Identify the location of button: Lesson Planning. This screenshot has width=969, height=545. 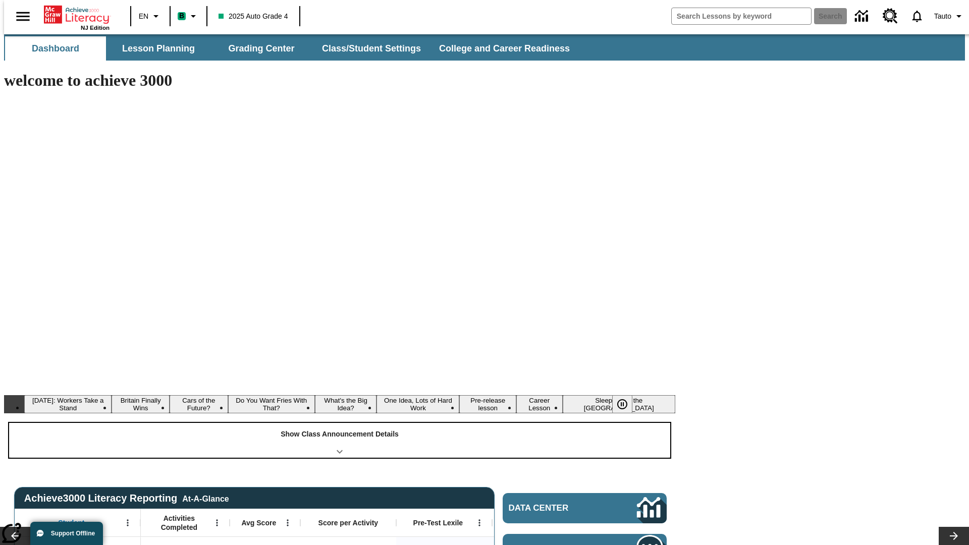
(159, 48).